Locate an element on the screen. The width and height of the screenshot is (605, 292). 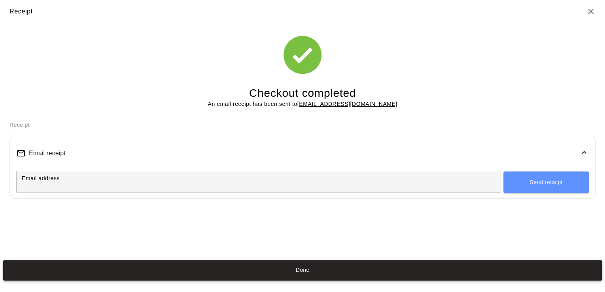
button: Done is located at coordinates (302, 270).